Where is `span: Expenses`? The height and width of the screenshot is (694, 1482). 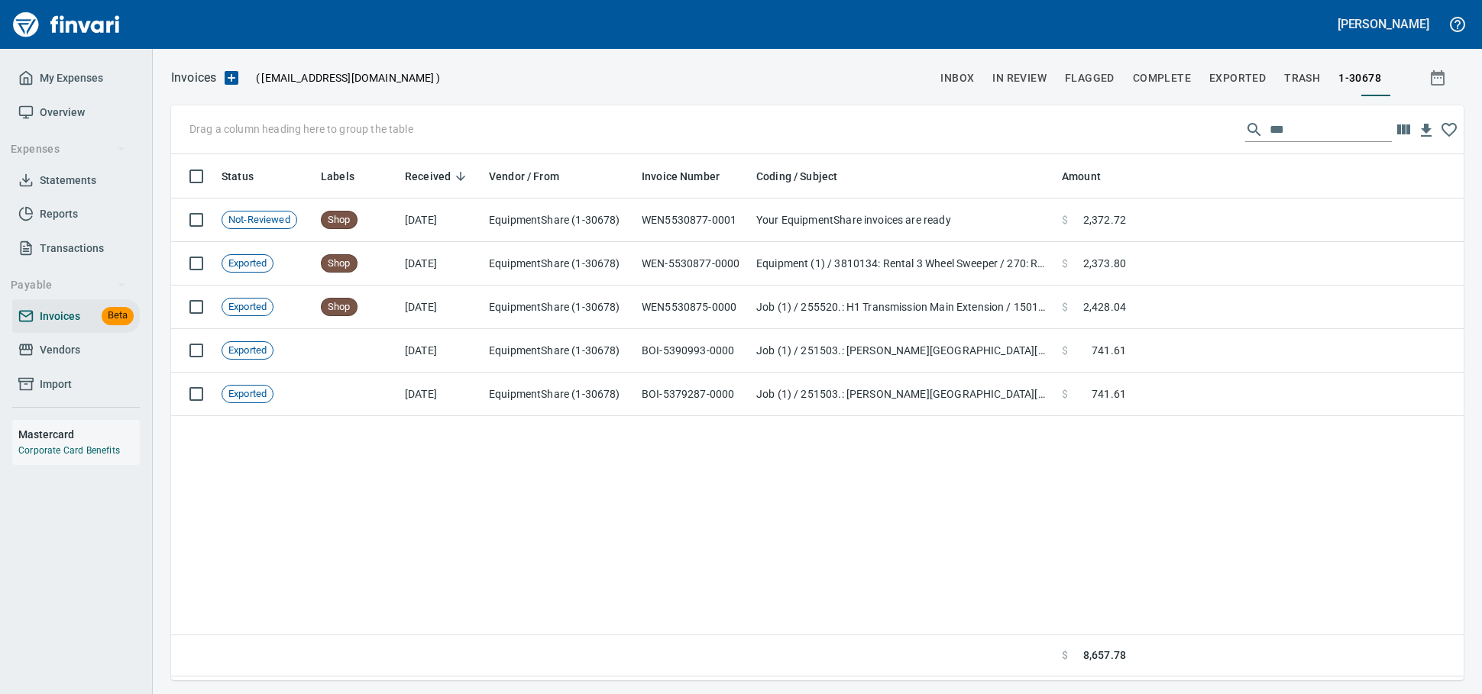 span: Expenses is located at coordinates (68, 149).